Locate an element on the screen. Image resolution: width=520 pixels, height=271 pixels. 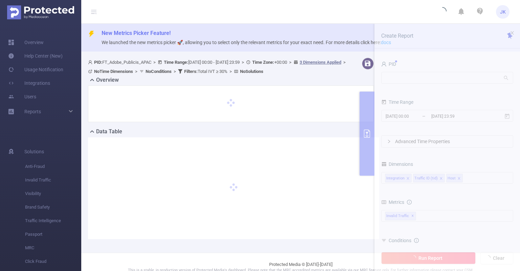
i: icon: close is located at coordinates (512, 33).